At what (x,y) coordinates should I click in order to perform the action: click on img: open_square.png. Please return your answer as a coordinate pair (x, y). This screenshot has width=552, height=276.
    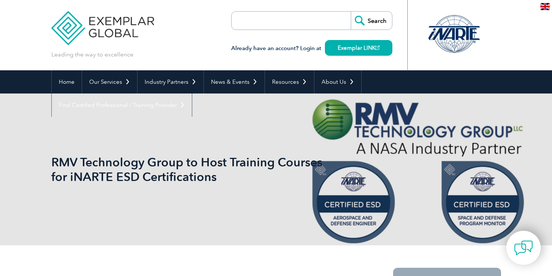
    Looking at the image, I should click on (377, 48).